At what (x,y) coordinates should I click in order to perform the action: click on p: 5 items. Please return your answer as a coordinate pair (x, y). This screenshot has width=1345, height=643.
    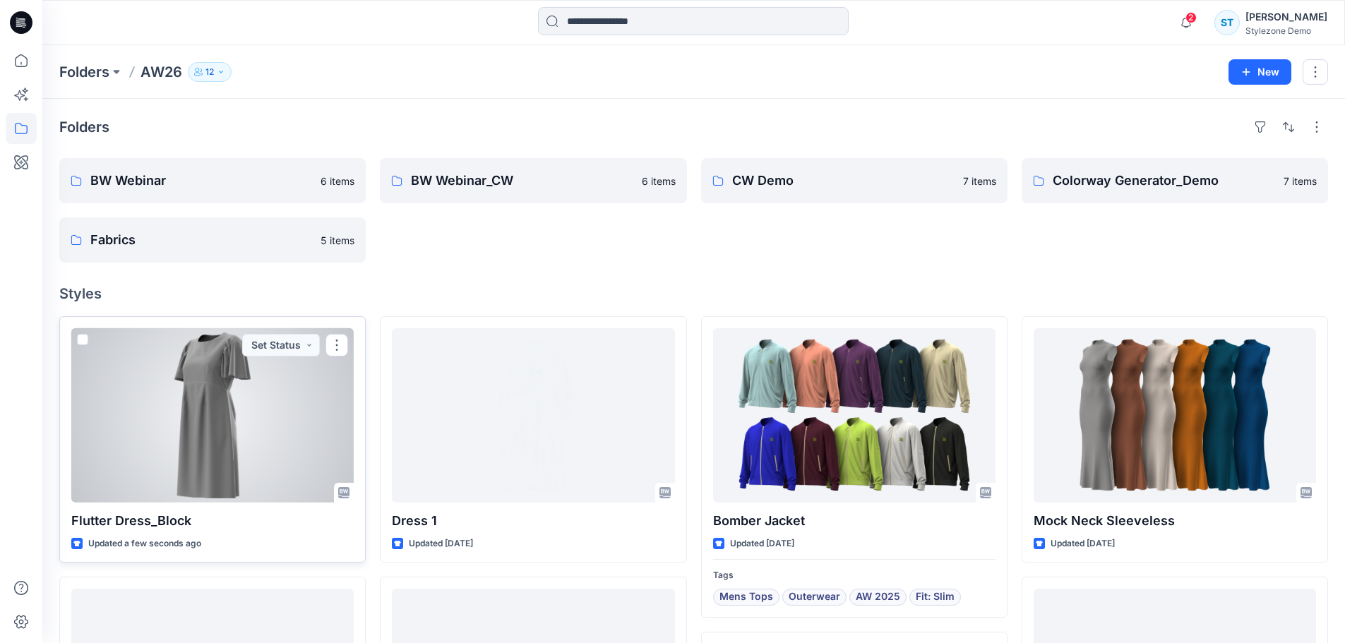
    Looking at the image, I should click on (337, 240).